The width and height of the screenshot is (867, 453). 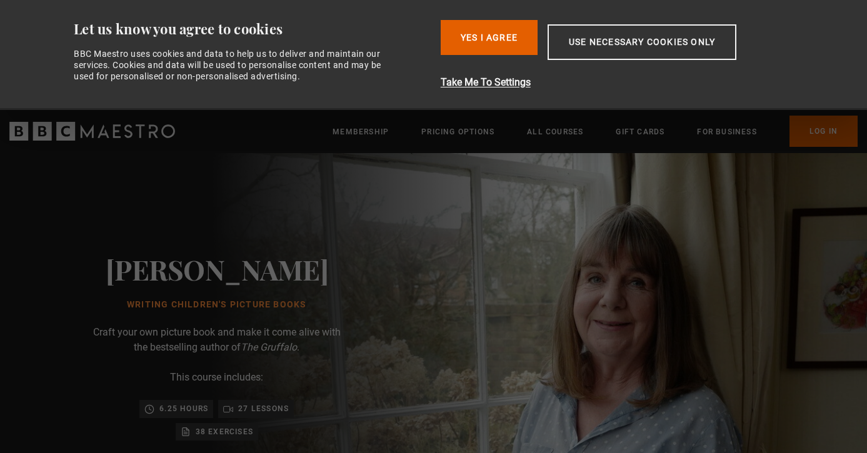 I want to click on p: This course includes:, so click(x=216, y=378).